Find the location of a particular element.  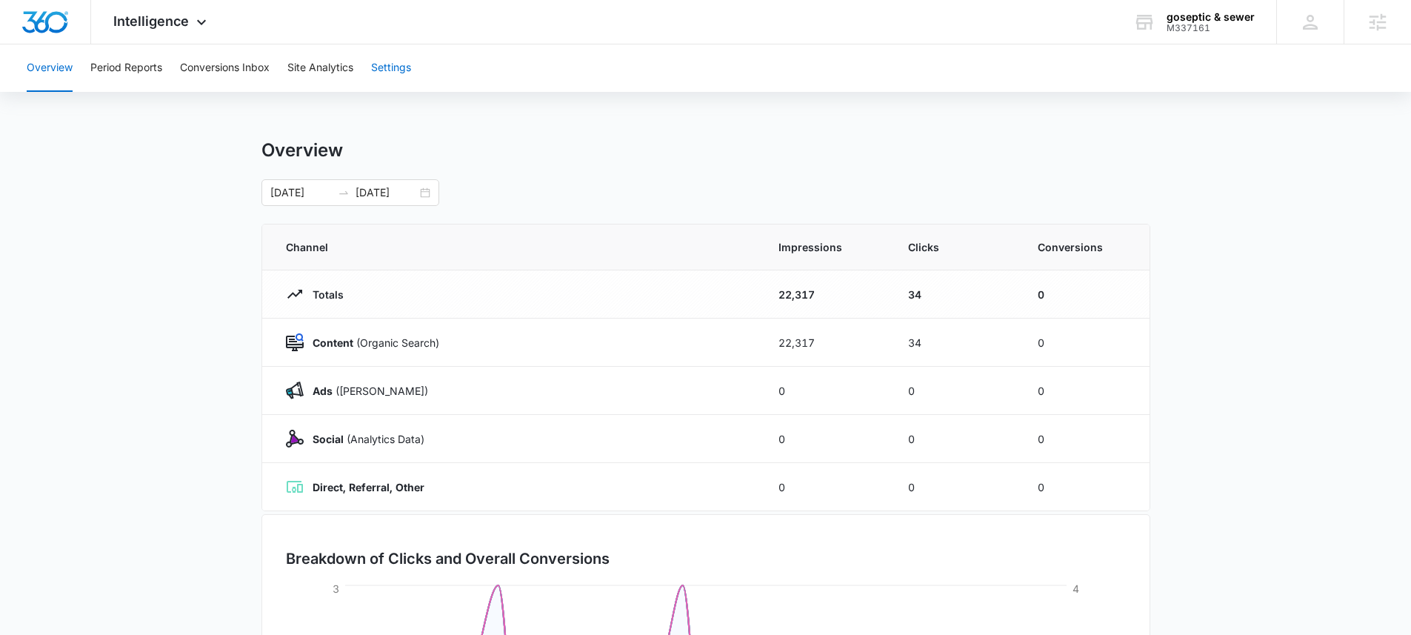

strong: Content is located at coordinates (333, 342).